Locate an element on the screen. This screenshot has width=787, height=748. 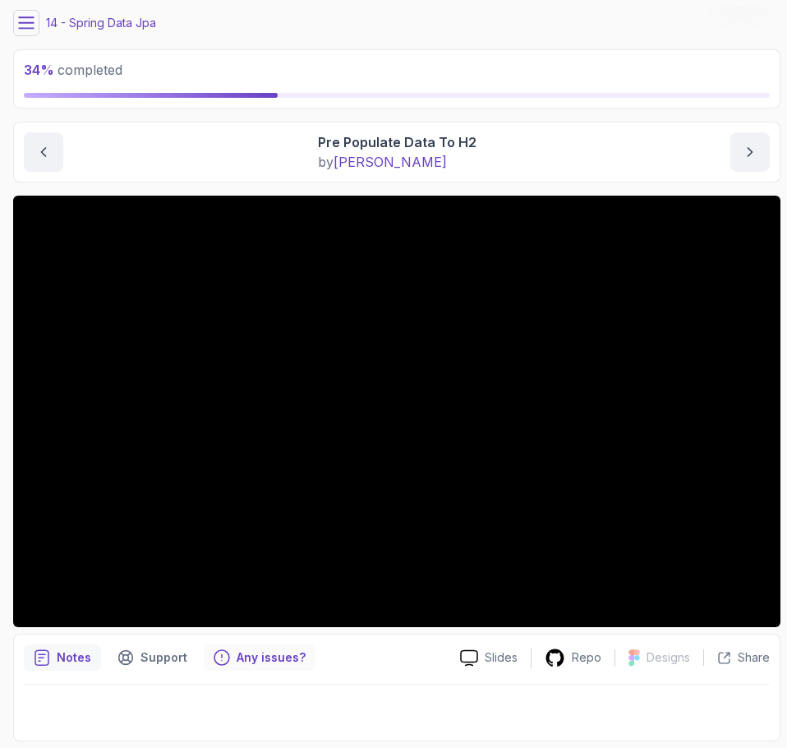
button: next content is located at coordinates (750, 152).